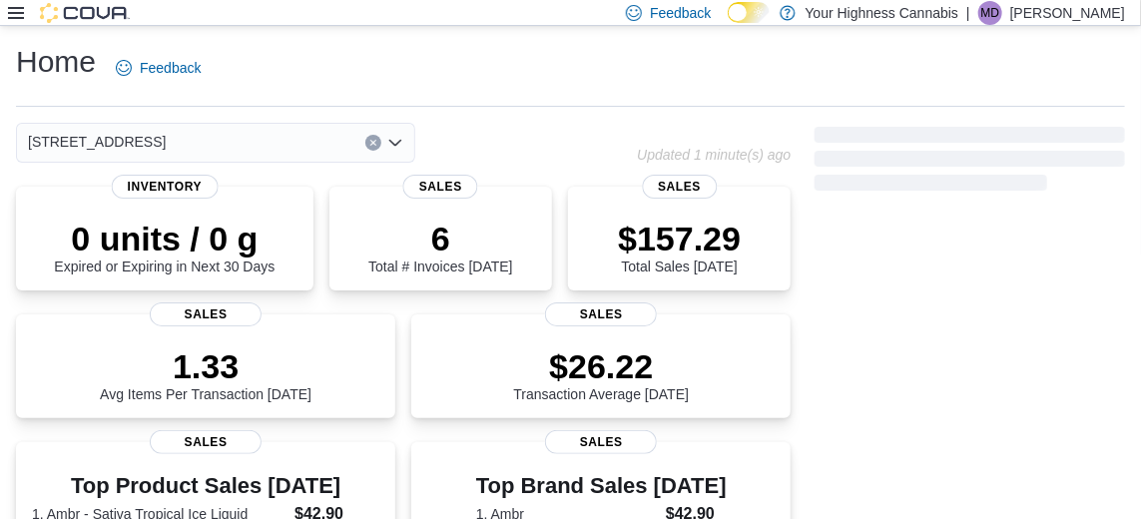  I want to click on p: Your Highness Cannabis, so click(883, 13).